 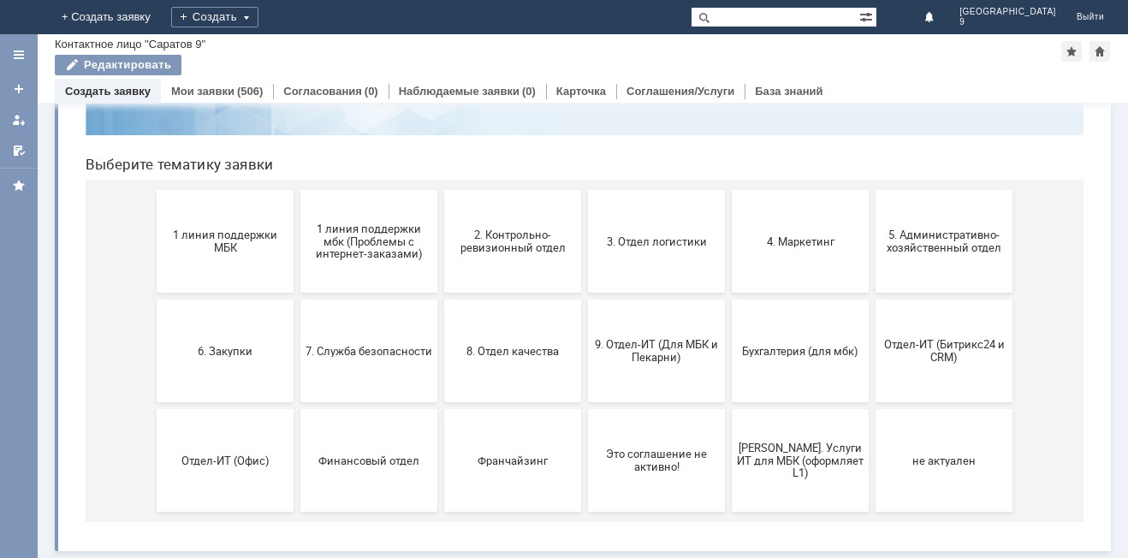 I want to click on a: База знаний, so click(x=788, y=91).